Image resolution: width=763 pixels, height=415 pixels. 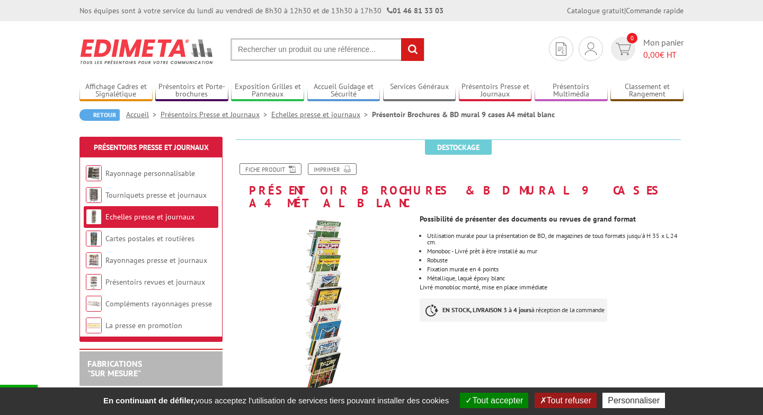 I want to click on li: Fixation murale en 4 points, so click(x=555, y=269).